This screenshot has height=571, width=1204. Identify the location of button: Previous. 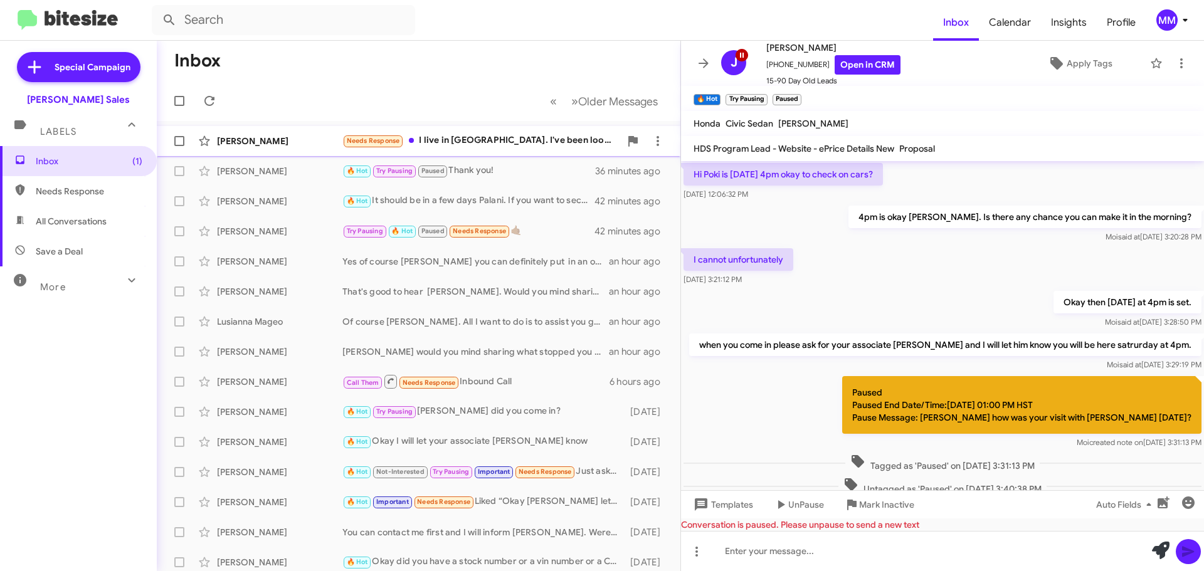
(553, 101).